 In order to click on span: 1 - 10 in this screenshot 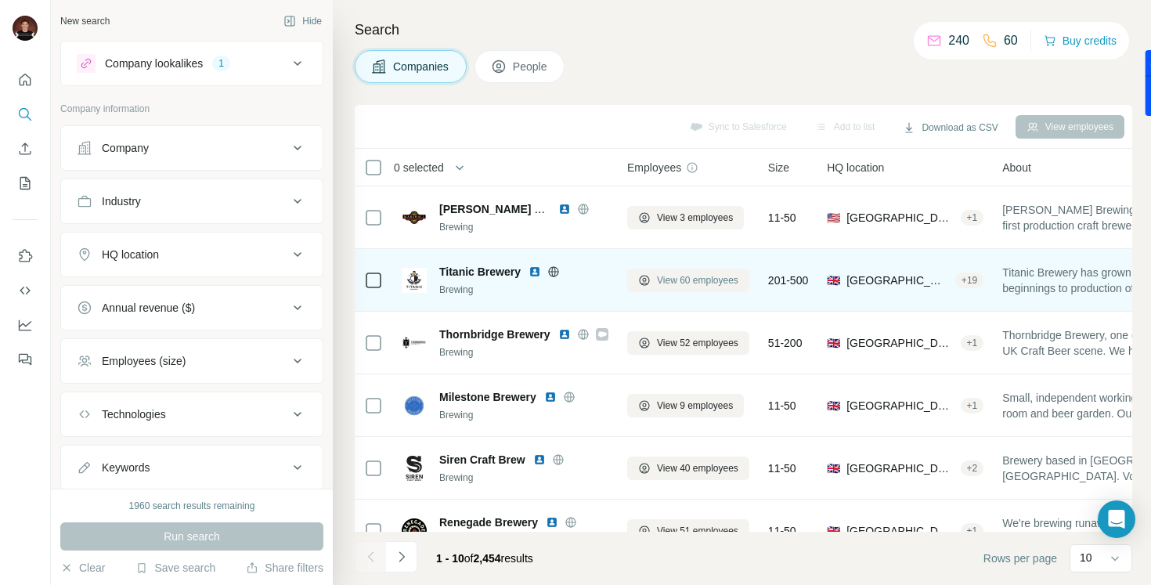, I will do `click(450, 558)`.